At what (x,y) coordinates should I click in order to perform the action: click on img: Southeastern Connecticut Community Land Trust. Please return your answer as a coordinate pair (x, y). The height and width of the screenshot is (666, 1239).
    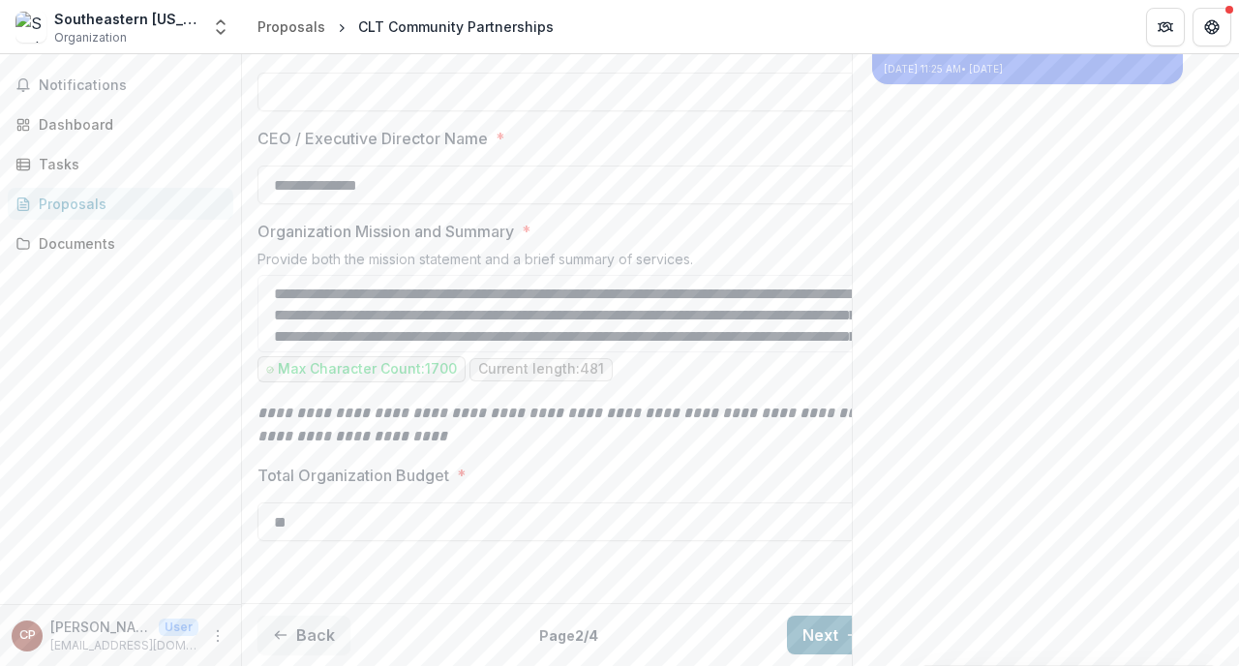
    Looking at the image, I should click on (31, 27).